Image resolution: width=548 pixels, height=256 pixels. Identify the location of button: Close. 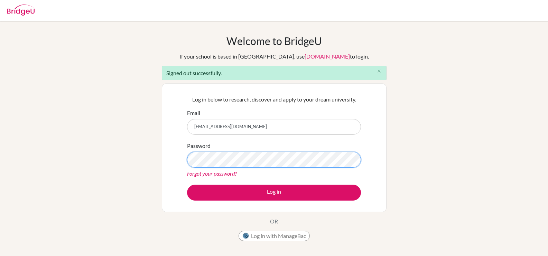
(380, 71).